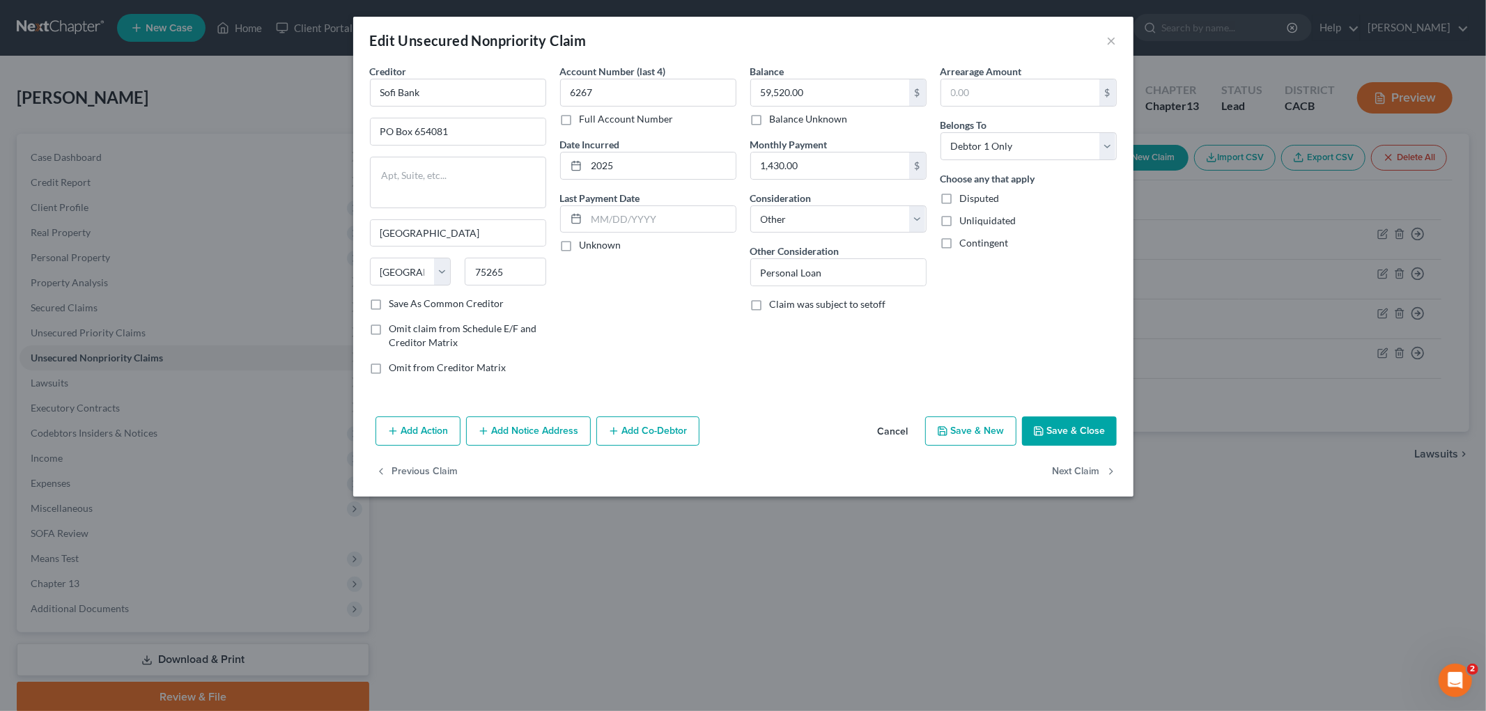 The height and width of the screenshot is (711, 1486). I want to click on label: Full Account Number, so click(626, 119).